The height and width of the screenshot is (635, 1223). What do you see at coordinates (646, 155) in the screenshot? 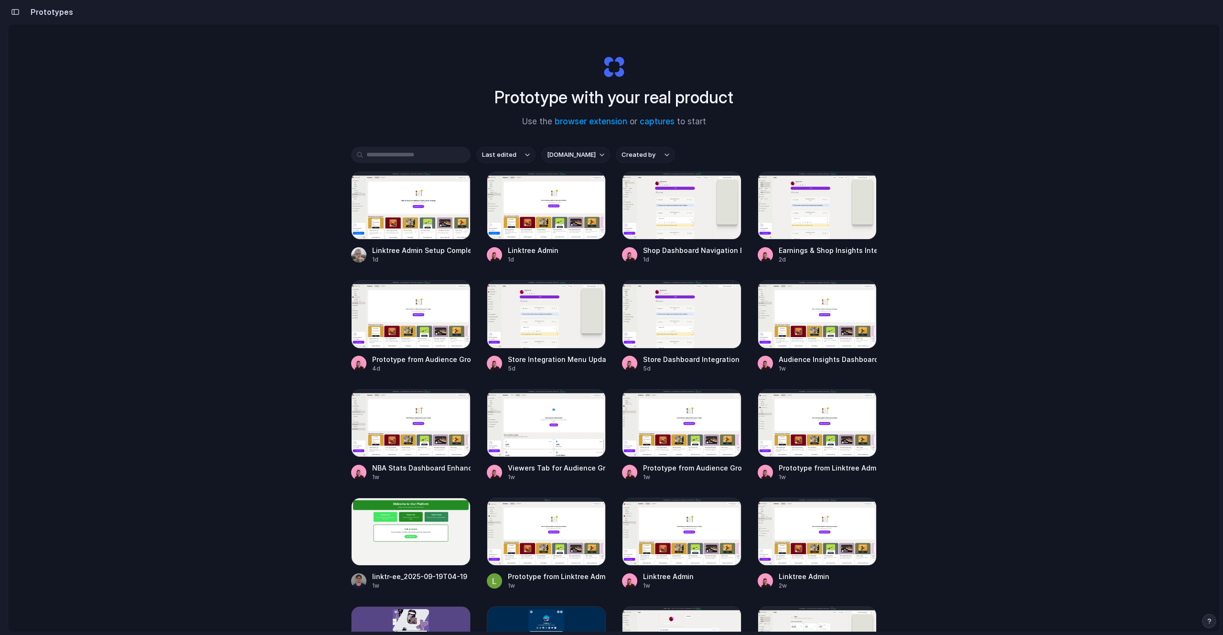
I see `button: Created by` at bounding box center [646, 155].